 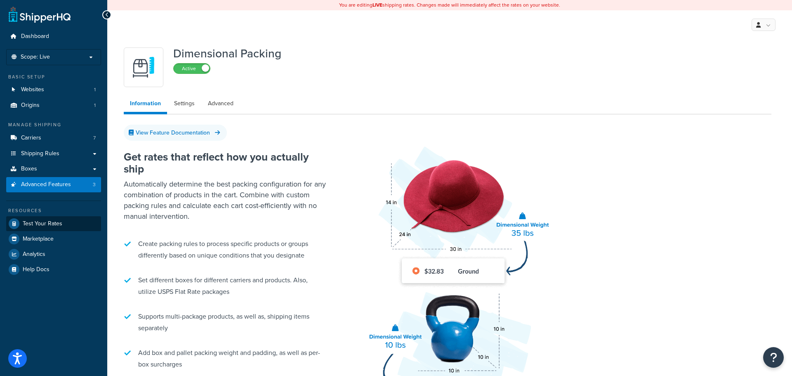 I want to click on h1: Dimensional Packing, so click(x=227, y=54).